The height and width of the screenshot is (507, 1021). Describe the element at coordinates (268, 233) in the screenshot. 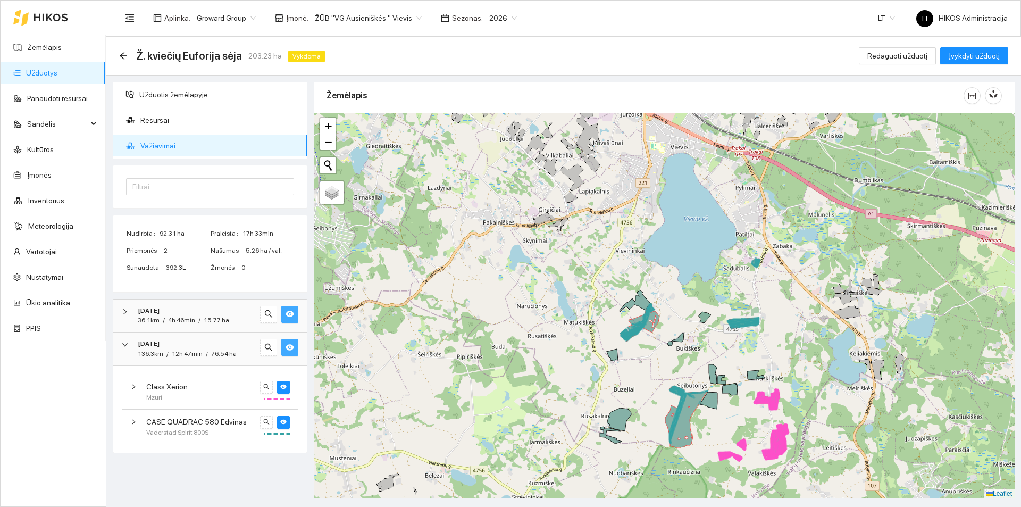

I see `span: 17h 33min` at that location.